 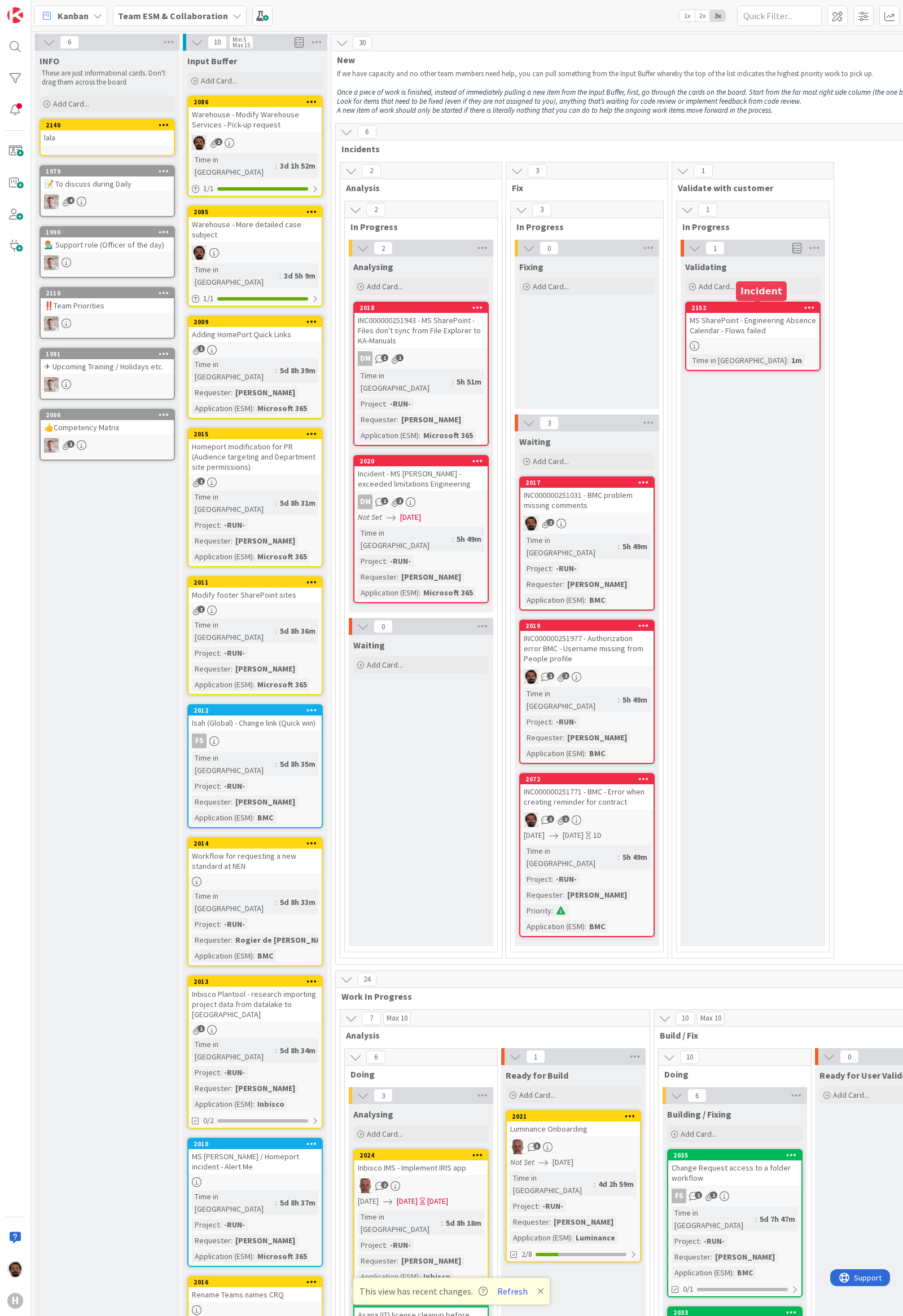 What do you see at coordinates (255, 582) in the screenshot?
I see `div: 2011` at bounding box center [255, 582].